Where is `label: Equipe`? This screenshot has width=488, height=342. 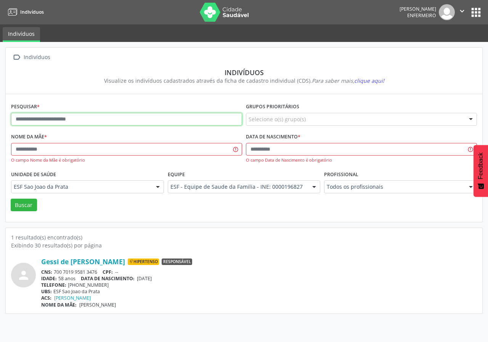 label: Equipe is located at coordinates (176, 174).